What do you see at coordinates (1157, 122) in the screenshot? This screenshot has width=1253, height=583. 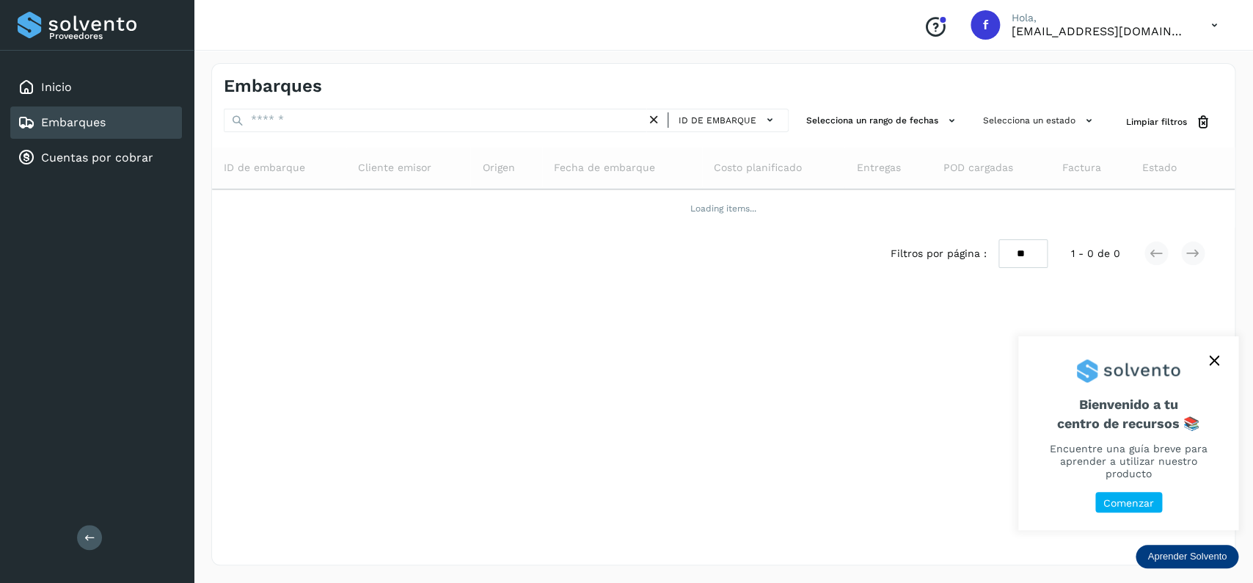 I see `span: Limpiar filtros` at bounding box center [1157, 122].